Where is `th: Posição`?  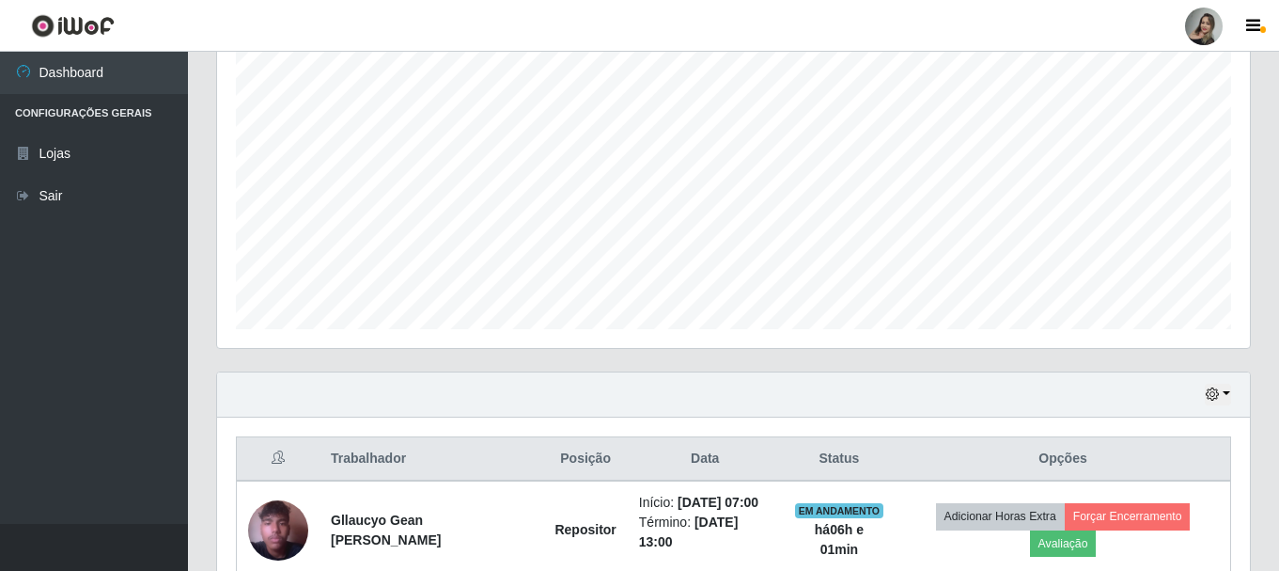
th: Posição is located at coordinates (585, 459).